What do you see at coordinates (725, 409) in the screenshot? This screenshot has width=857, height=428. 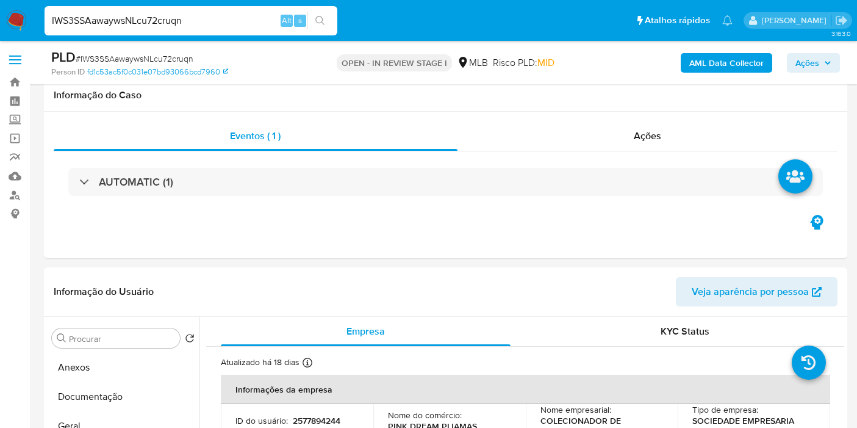 I see `p: Tipo de empresa :` at bounding box center [725, 409].